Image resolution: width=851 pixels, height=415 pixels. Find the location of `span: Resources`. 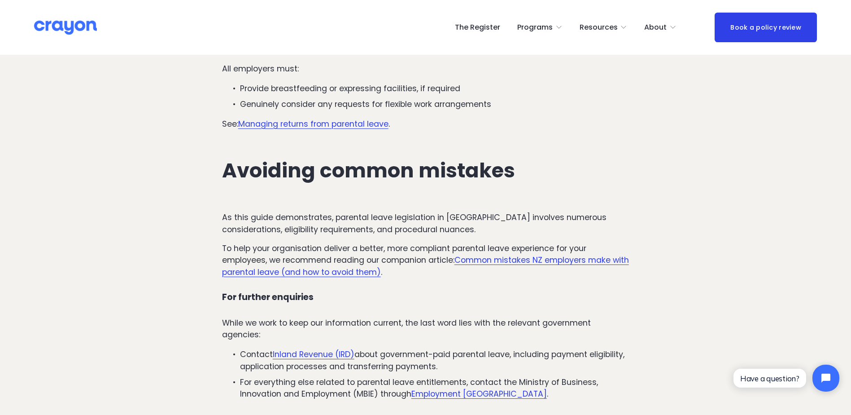

span: Resources is located at coordinates (599, 27).